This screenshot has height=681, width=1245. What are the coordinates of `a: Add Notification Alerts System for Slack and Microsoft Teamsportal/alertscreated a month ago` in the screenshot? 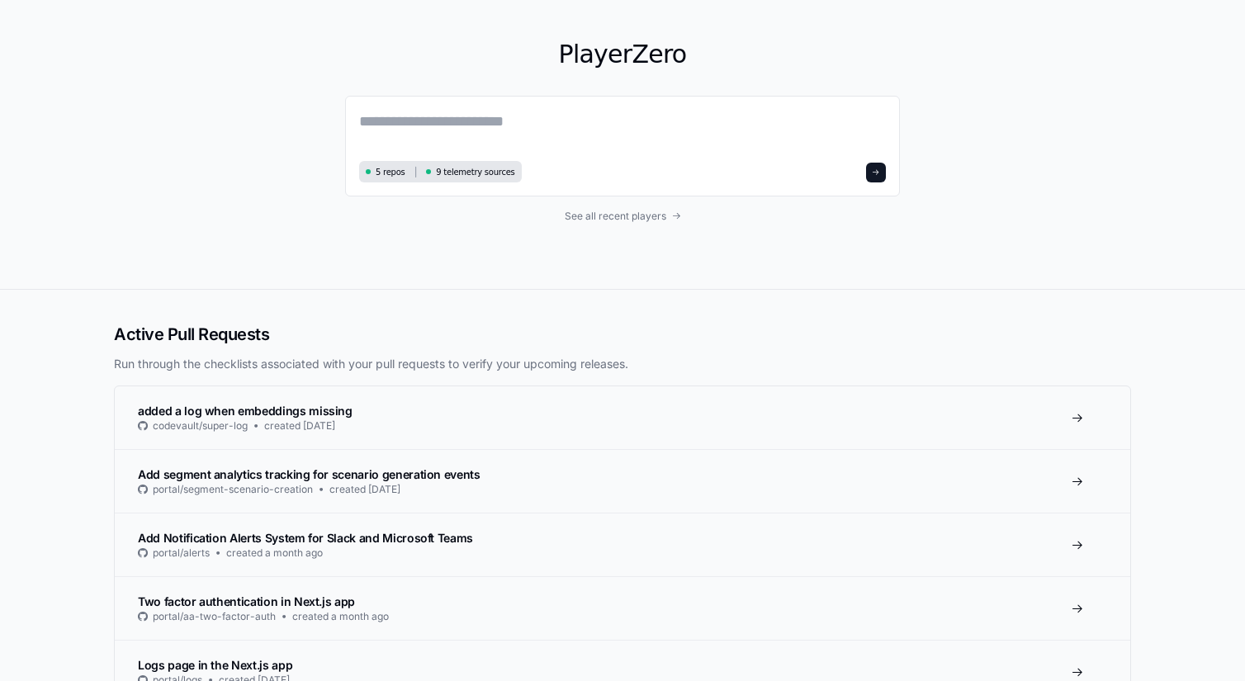 It's located at (623, 544).